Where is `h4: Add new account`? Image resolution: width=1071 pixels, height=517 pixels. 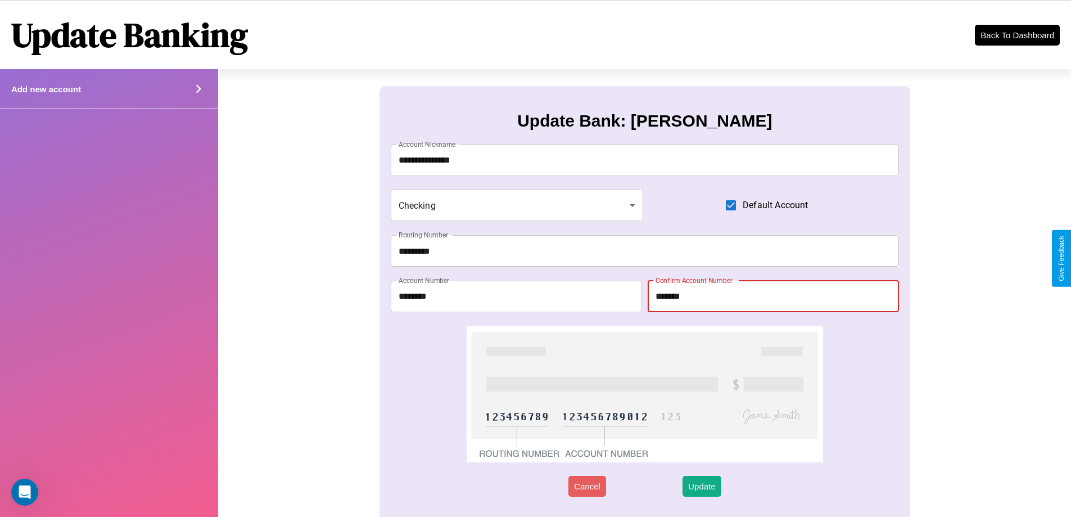 h4: Add new account is located at coordinates (46, 89).